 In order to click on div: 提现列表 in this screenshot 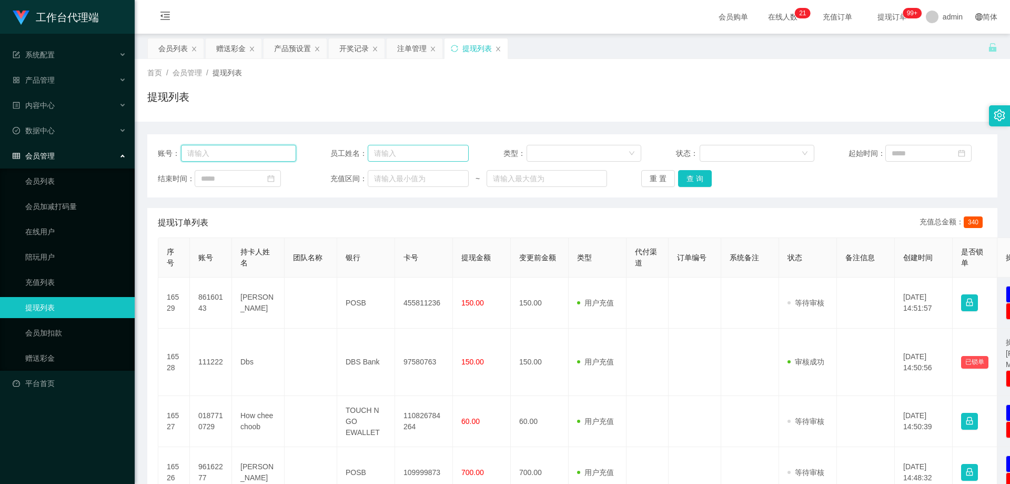, I will do `click(477, 48)`.